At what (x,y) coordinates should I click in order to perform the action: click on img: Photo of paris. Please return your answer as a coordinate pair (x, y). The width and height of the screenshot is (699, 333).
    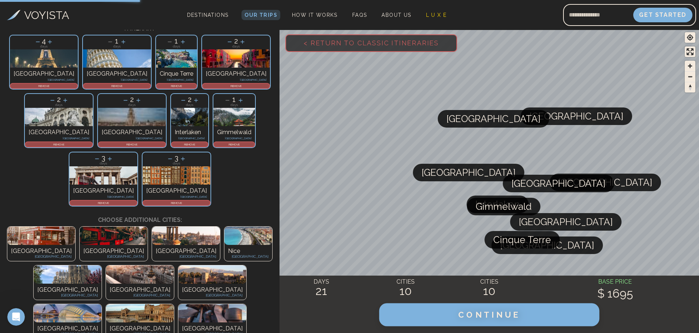
    Looking at the image, I should click on (44, 58).